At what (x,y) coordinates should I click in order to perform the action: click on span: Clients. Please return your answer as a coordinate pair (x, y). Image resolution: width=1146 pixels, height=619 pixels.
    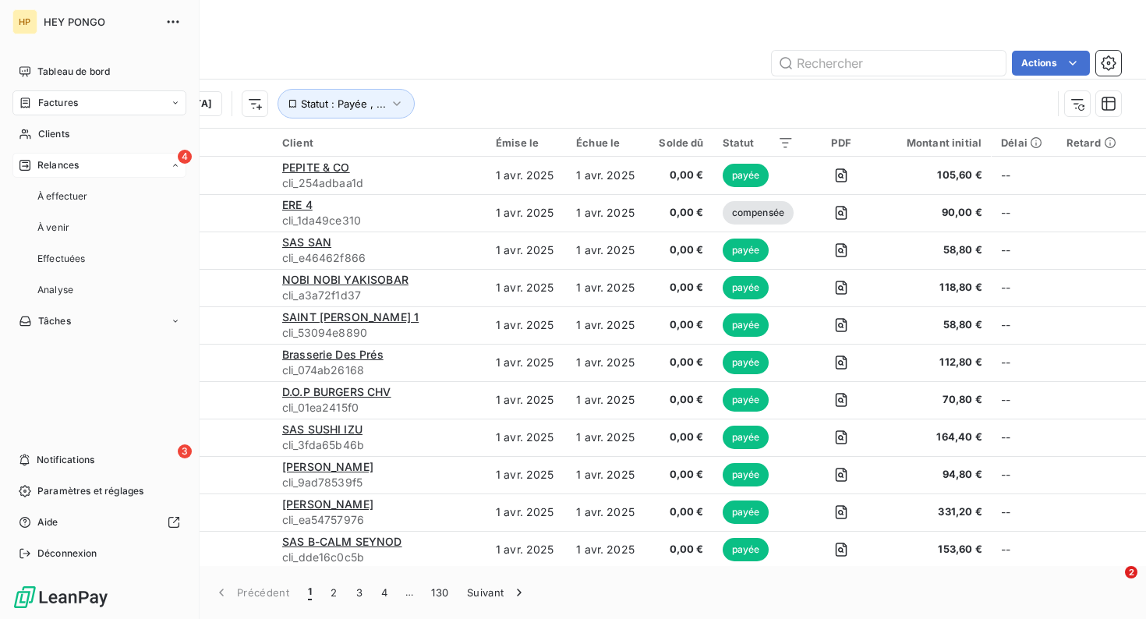
    Looking at the image, I should click on (54, 134).